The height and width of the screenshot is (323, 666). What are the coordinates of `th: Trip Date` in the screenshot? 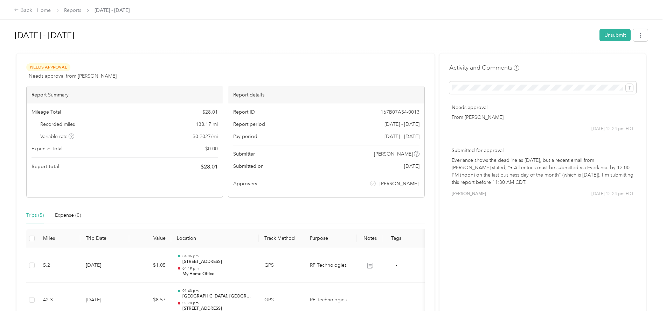 It's located at (105, 239).